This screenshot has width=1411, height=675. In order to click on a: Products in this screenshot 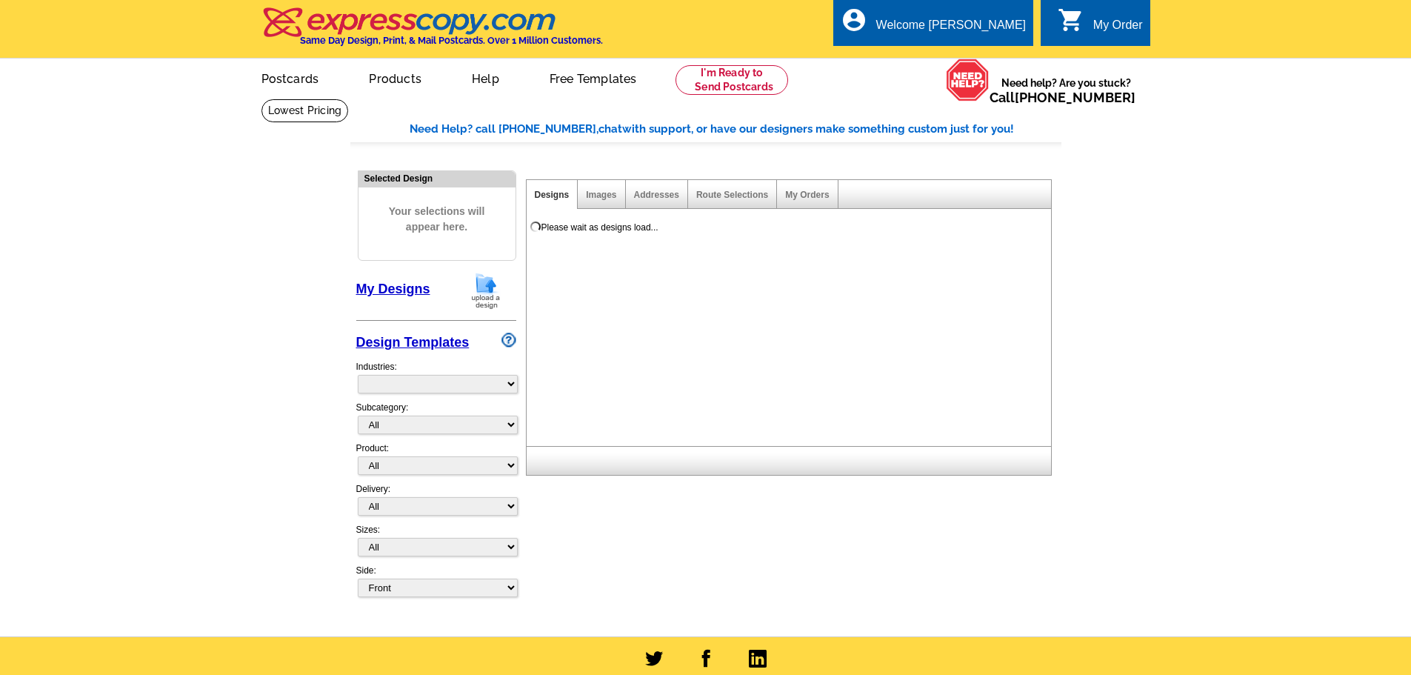, I will do `click(395, 77)`.